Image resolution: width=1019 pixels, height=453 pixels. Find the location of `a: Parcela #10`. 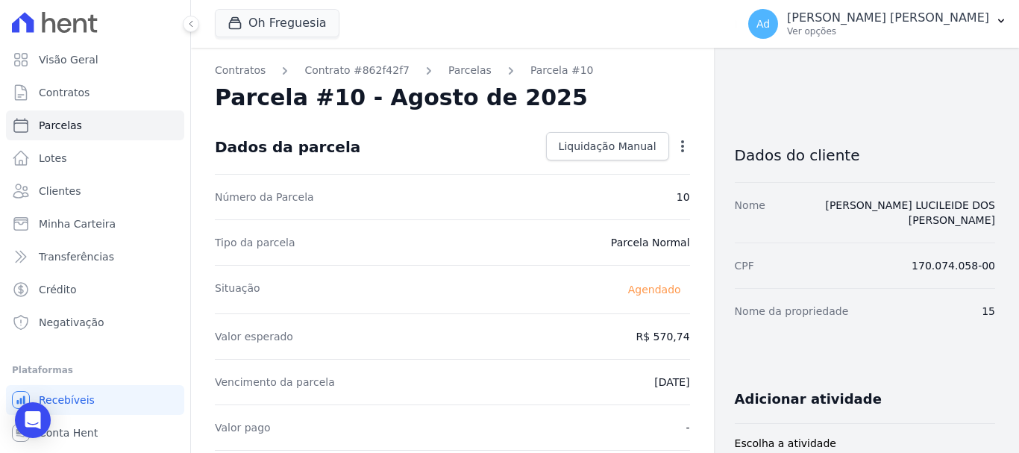

a: Parcela #10 is located at coordinates (561, 70).